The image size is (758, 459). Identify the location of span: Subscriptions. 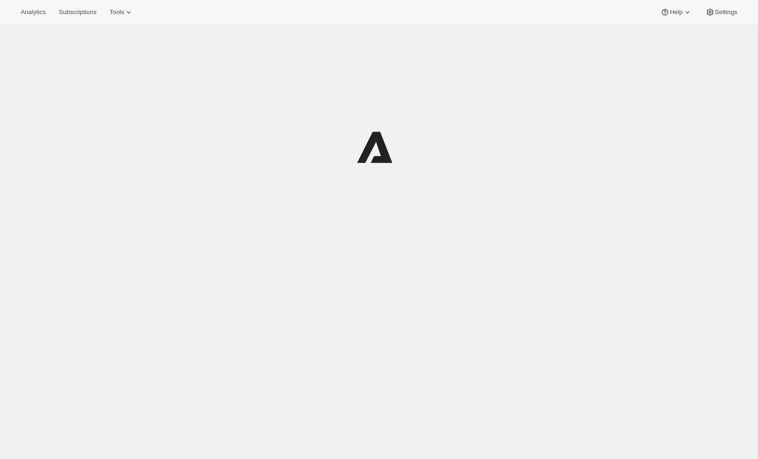
(78, 12).